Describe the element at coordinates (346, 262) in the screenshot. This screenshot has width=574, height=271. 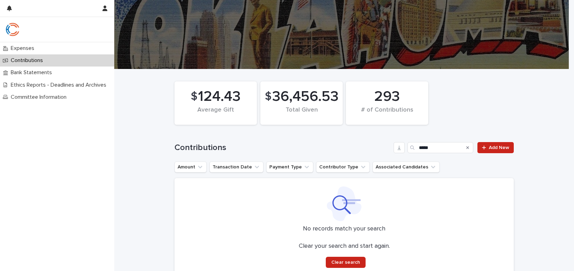
I see `button: Clear search` at that location.